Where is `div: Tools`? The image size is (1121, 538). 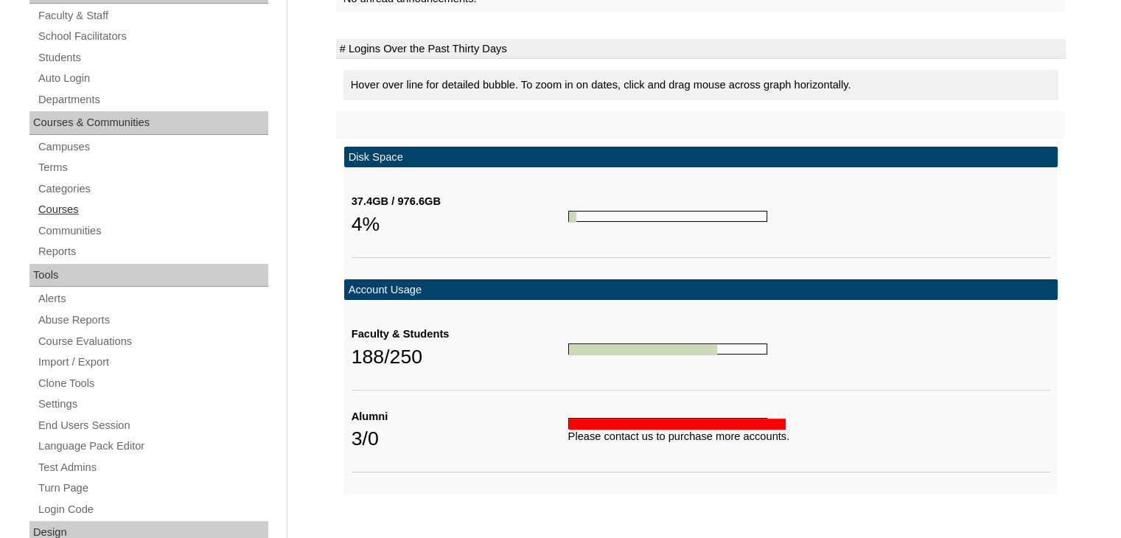 div: Tools is located at coordinates (149, 276).